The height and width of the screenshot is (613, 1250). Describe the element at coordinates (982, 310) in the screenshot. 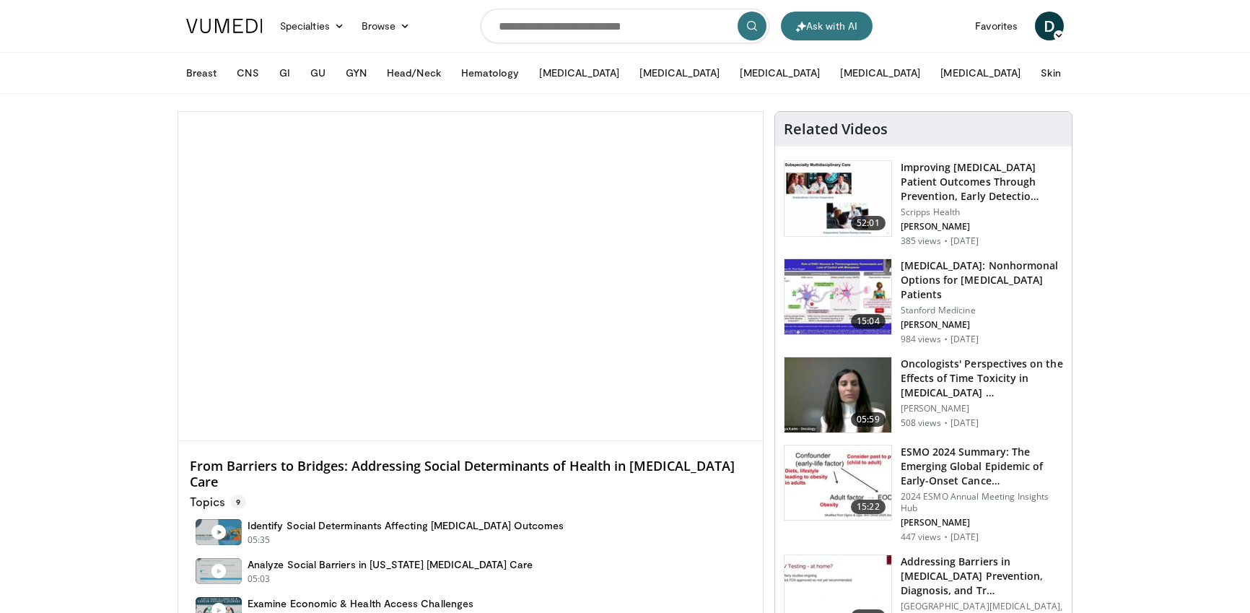

I see `p: Stanford Medicine` at that location.